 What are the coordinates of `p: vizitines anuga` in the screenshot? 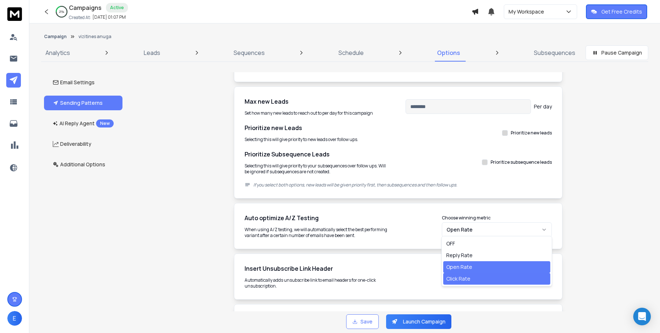 It's located at (95, 37).